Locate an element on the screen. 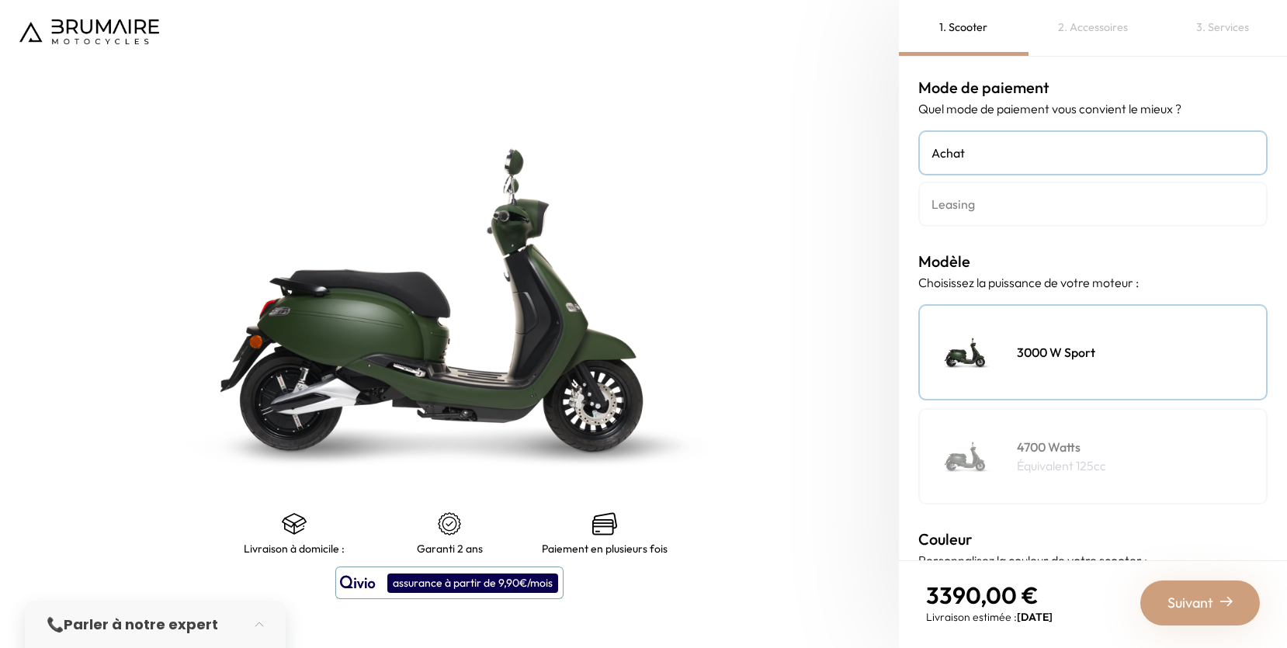 This screenshot has width=1287, height=648. span: Suivant is located at coordinates (1190, 603).